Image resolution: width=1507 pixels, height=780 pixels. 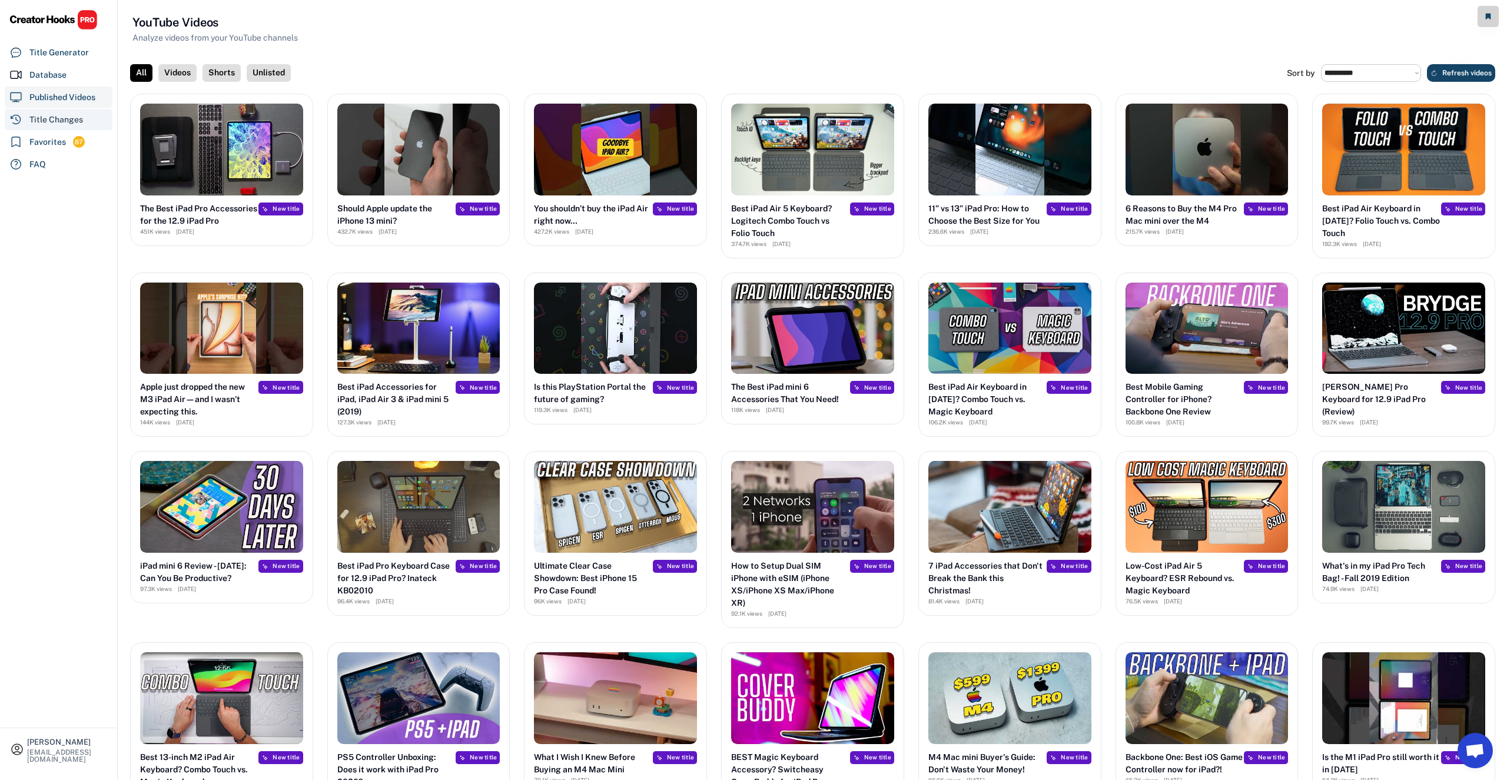 What do you see at coordinates (59, 52) in the screenshot?
I see `div: Title Generator` at bounding box center [59, 52].